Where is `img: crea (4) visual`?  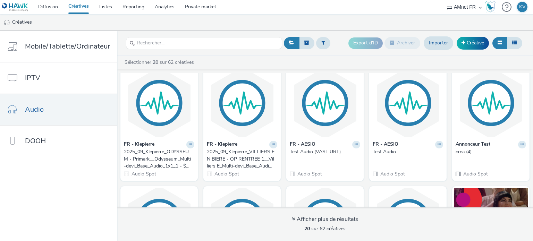
img: crea (4) visual is located at coordinates (491, 103).